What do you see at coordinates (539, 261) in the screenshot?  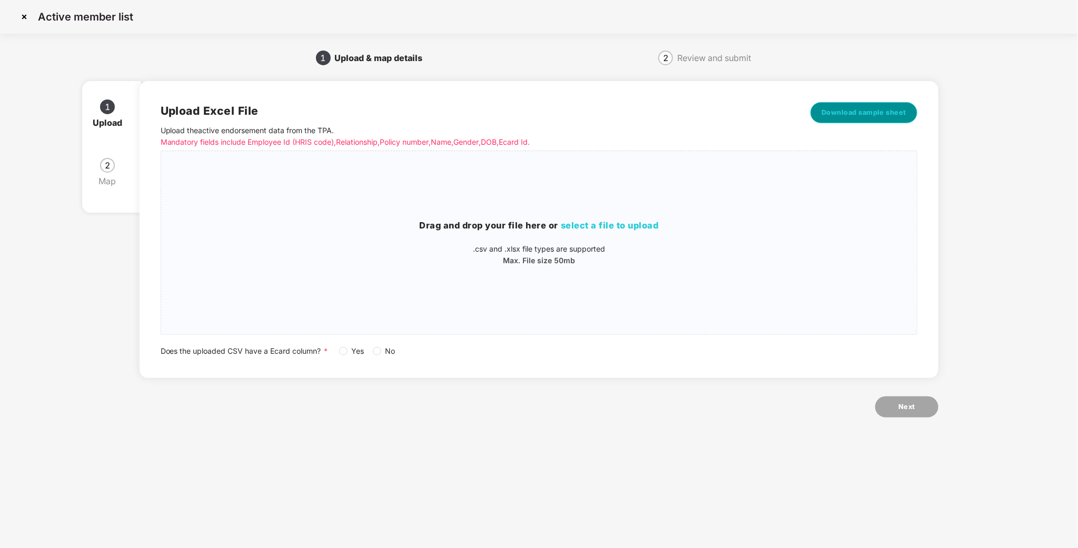 I see `p: Max. File size 50mb` at bounding box center [539, 261].